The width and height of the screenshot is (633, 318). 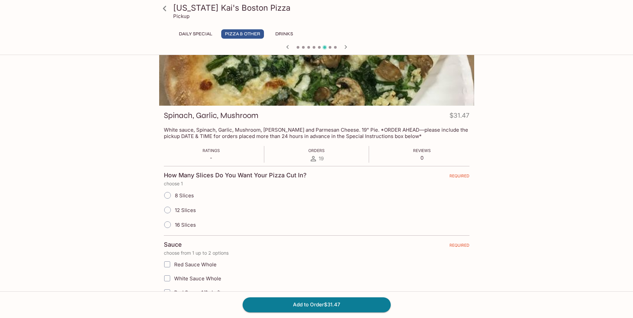 I want to click on div: Spinach, Garlic, Mushroom, so click(x=317, y=61).